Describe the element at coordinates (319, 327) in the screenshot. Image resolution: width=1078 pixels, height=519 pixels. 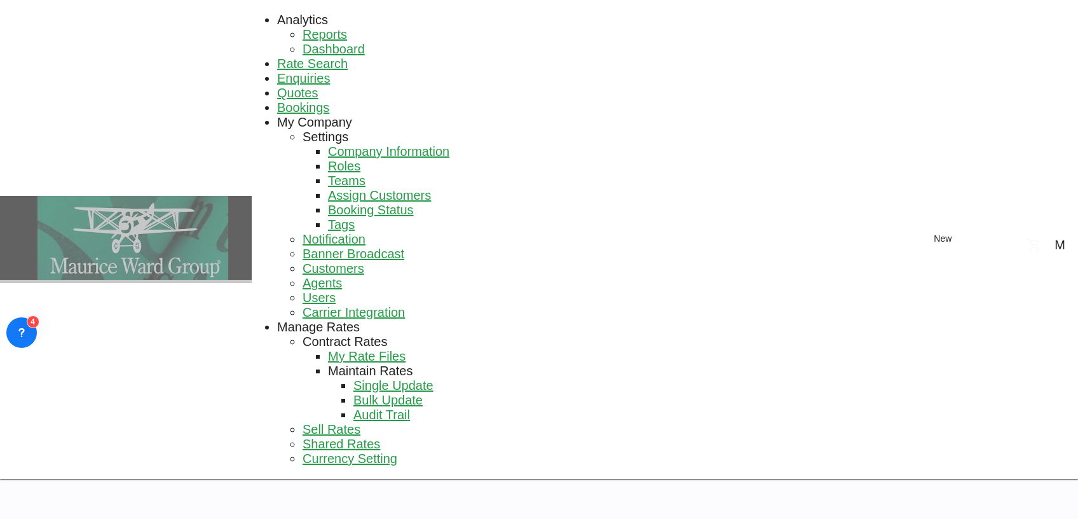
I see `span: Manage Rates` at that location.